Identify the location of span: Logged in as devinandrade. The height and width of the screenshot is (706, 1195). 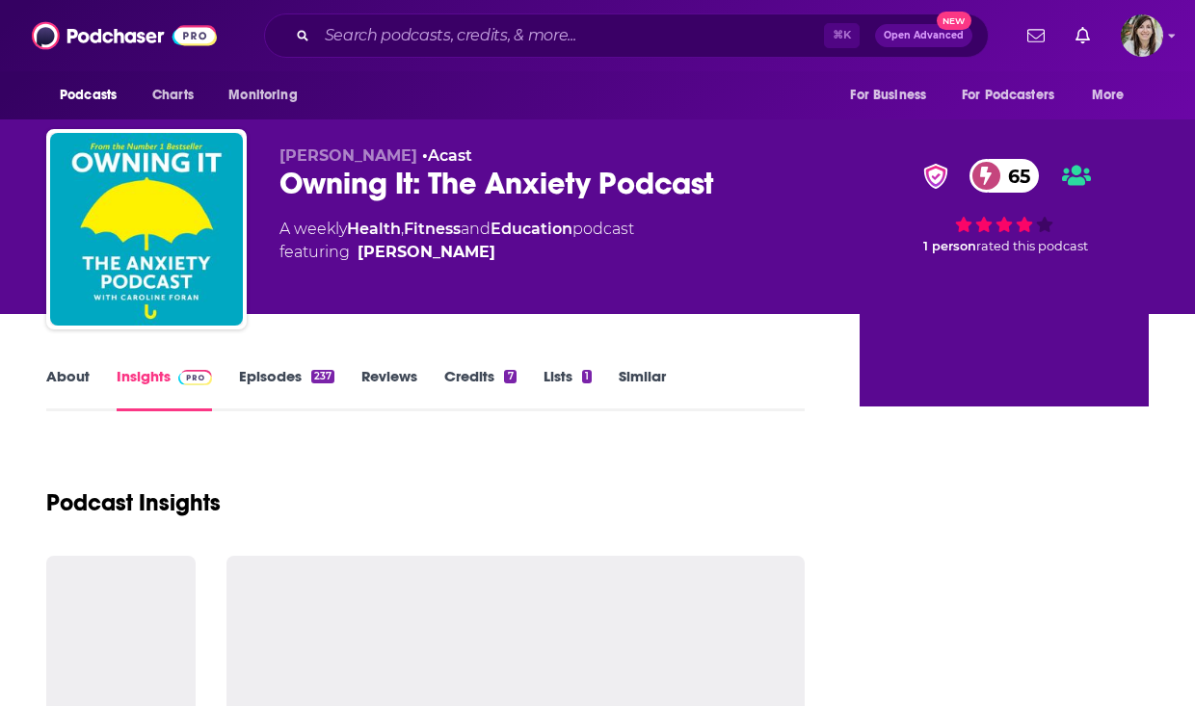
(1142, 36).